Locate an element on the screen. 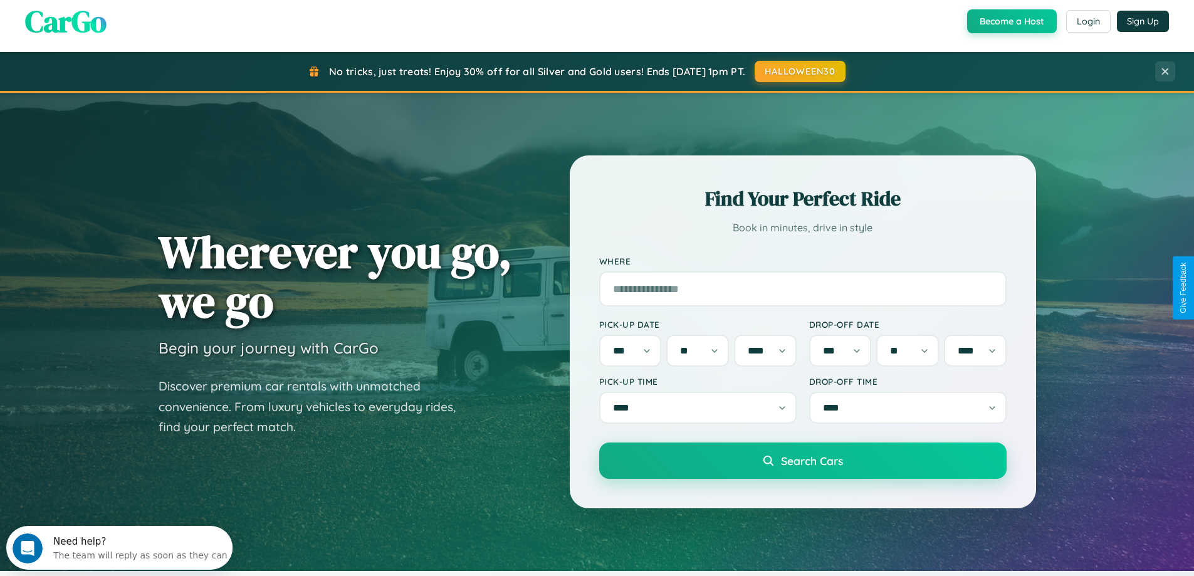 This screenshot has height=576, width=1194. h1: Wherever you go, we go is located at coordinates (335, 276).